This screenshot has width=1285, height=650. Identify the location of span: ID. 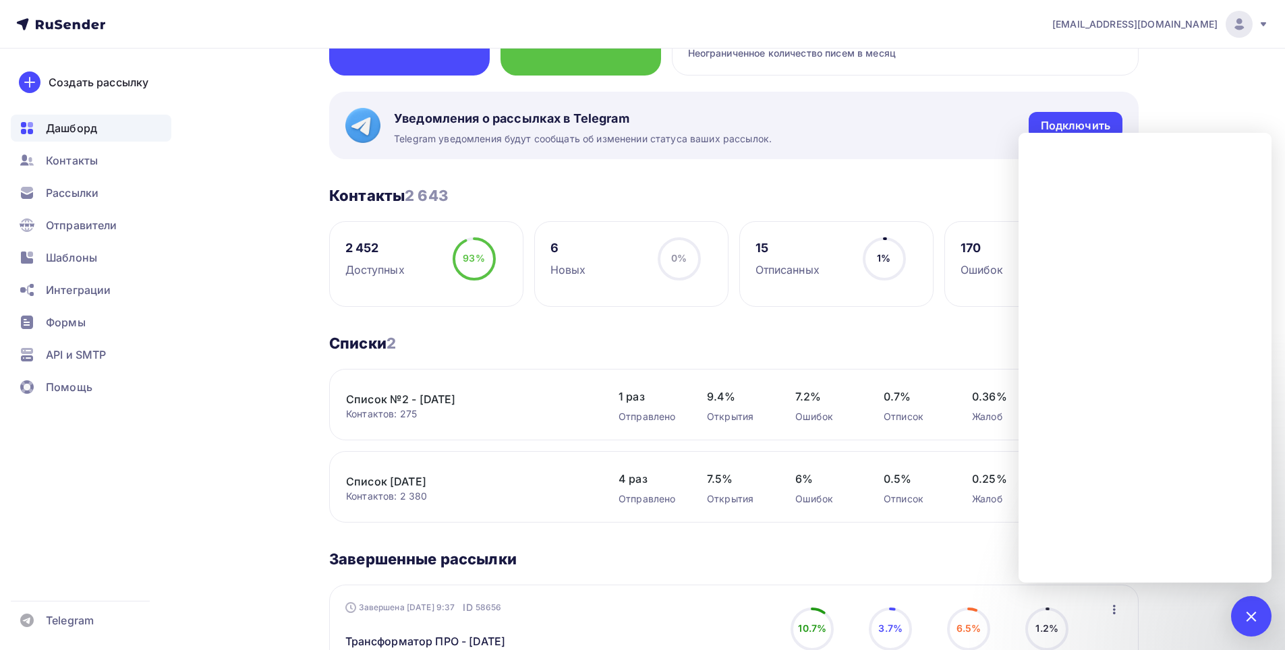
(468, 608).